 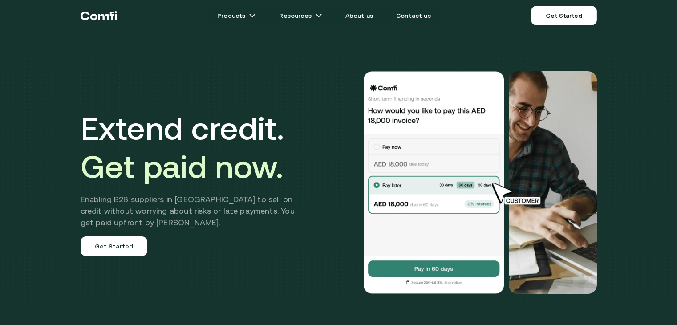 I want to click on a: Productsarrow icons, so click(x=236, y=16).